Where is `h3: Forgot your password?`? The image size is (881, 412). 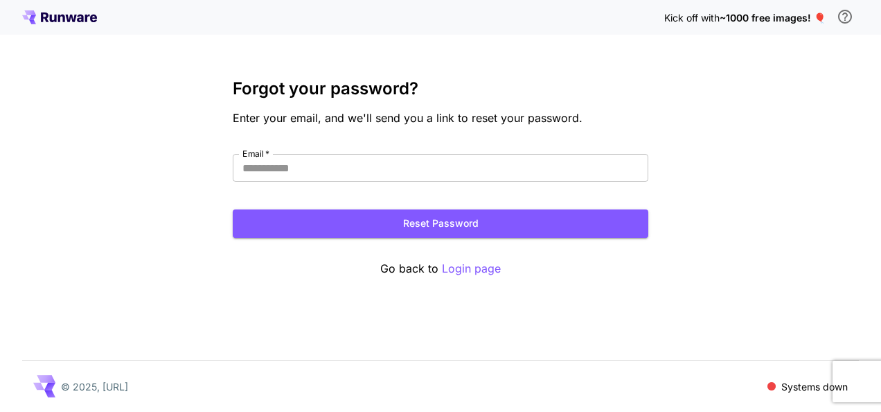
h3: Forgot your password? is located at coordinates (441, 89).